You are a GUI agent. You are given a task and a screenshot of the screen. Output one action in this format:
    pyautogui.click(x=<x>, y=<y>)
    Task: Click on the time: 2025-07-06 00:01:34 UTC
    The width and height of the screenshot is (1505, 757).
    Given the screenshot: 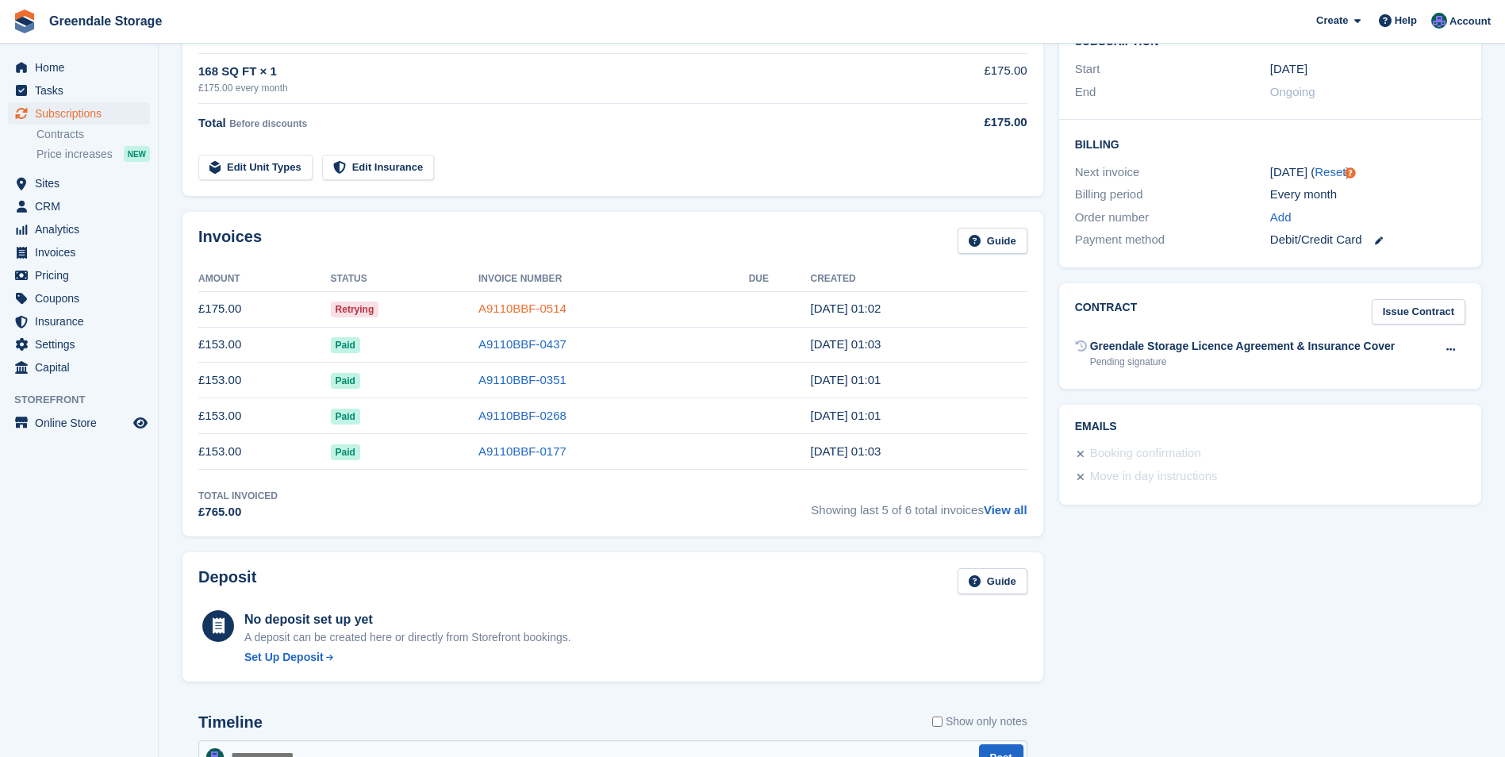 What is the action you would take?
    pyautogui.click(x=845, y=415)
    